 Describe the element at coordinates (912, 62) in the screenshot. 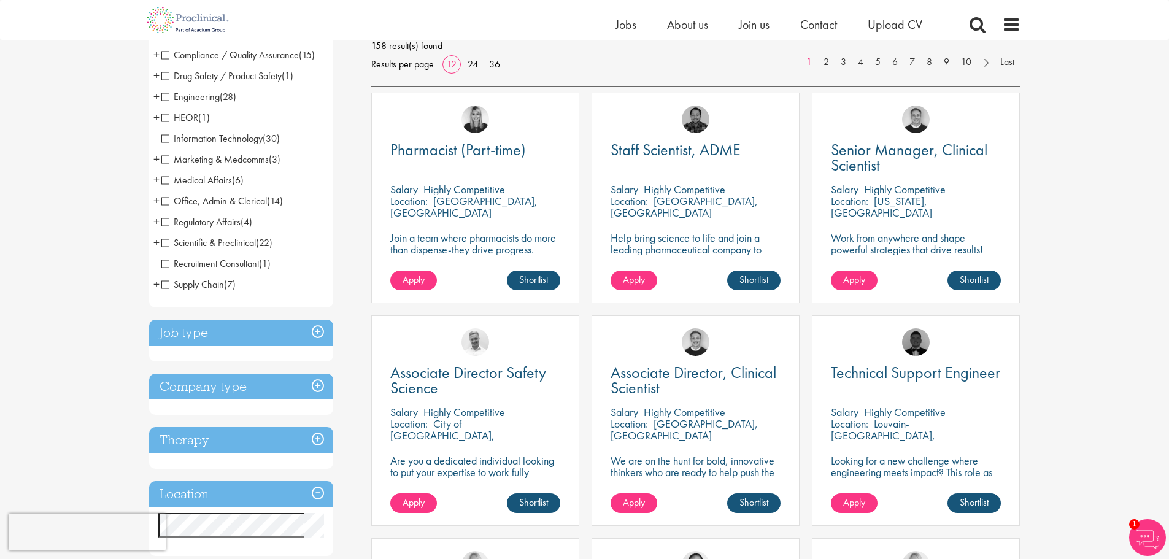

I see `a: 7` at that location.